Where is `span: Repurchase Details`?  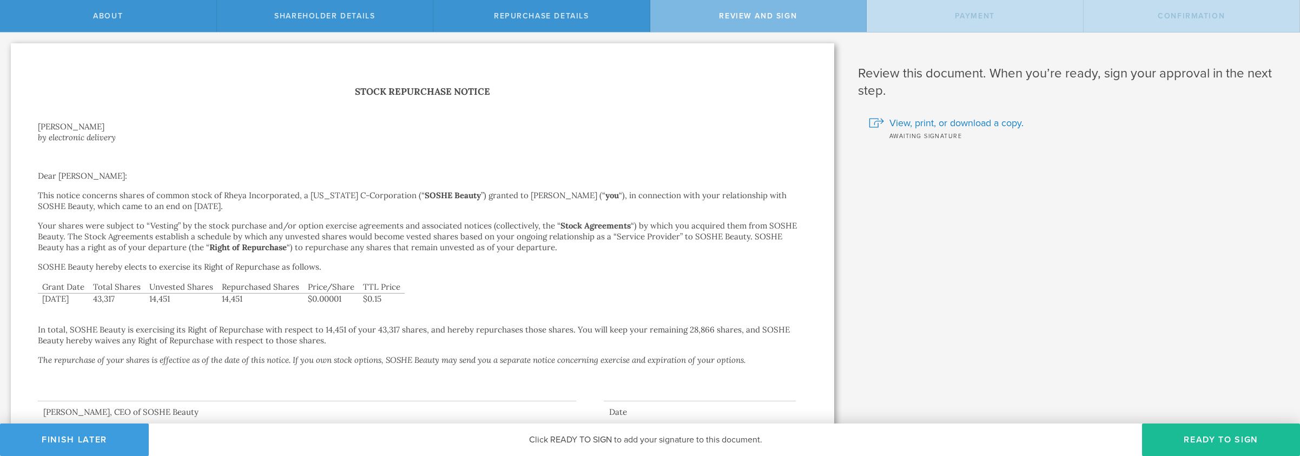
span: Repurchase Details is located at coordinates (542, 16).